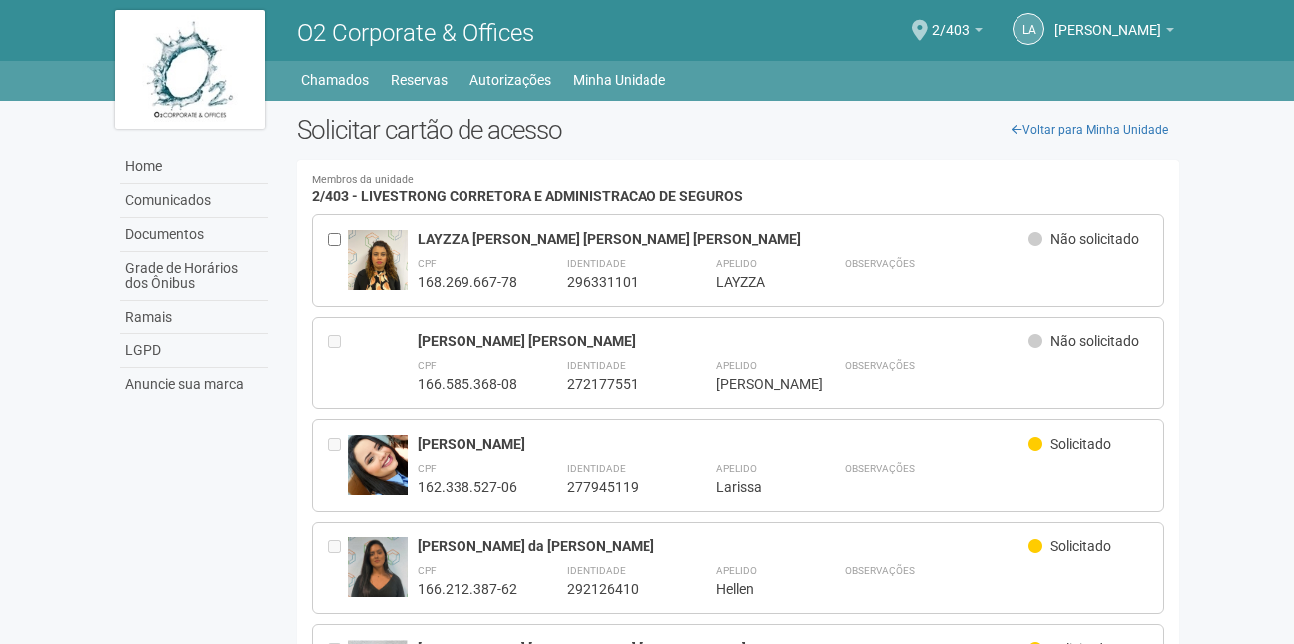 The width and height of the screenshot is (1294, 644). Describe the element at coordinates (335, 80) in the screenshot. I see `a: Chamados` at that location.